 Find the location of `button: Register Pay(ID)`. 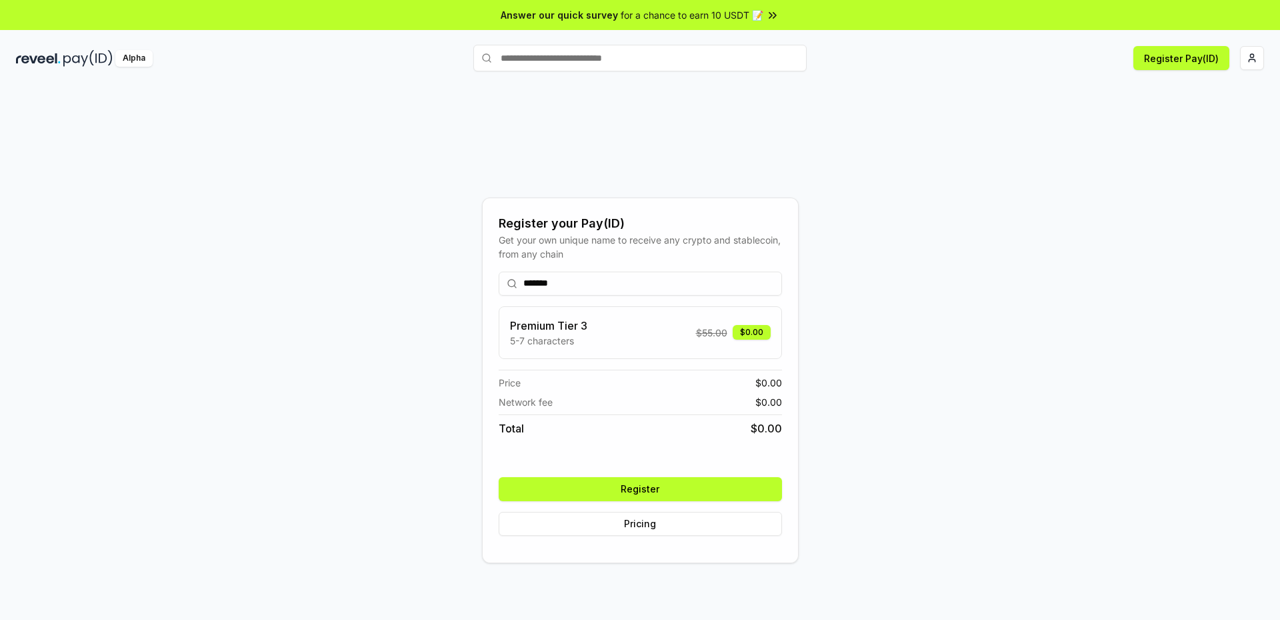

button: Register Pay(ID) is located at coordinates (1182, 58).